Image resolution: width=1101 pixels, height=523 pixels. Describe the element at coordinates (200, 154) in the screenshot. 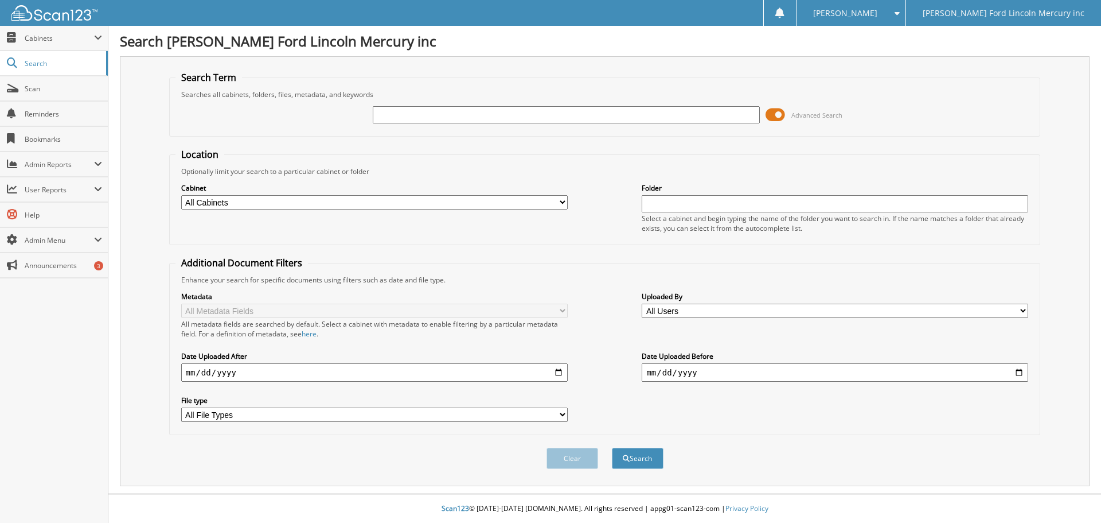

I see `legend: Location` at that location.